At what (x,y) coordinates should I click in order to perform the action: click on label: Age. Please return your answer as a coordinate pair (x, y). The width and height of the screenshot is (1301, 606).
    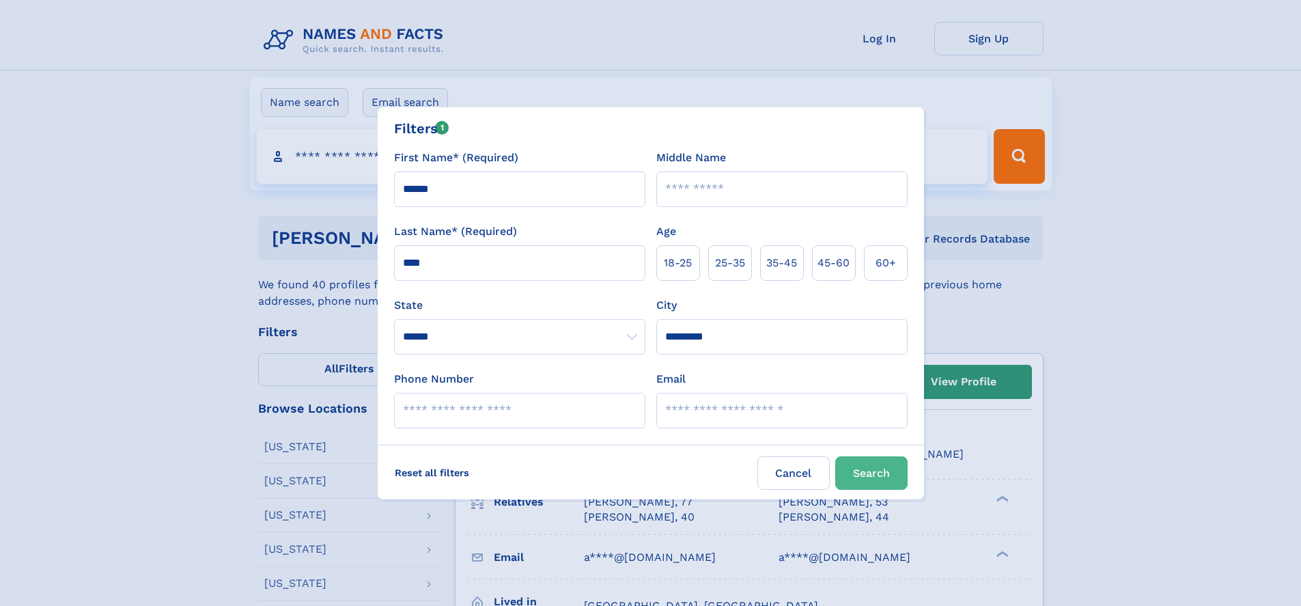
    Looking at the image, I should click on (666, 231).